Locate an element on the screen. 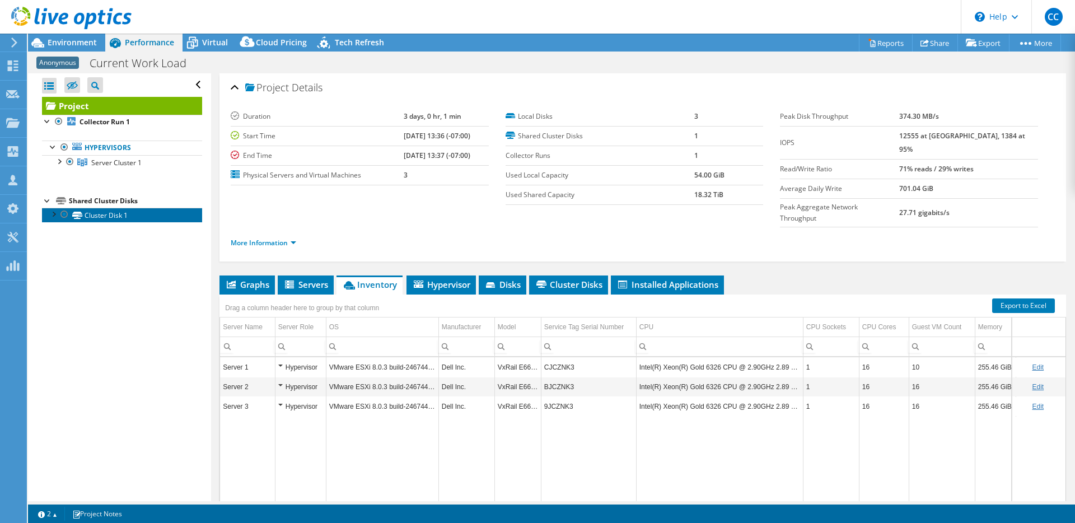 This screenshot has width=1075, height=523. label: Peak Disk Throughput is located at coordinates (839, 116).